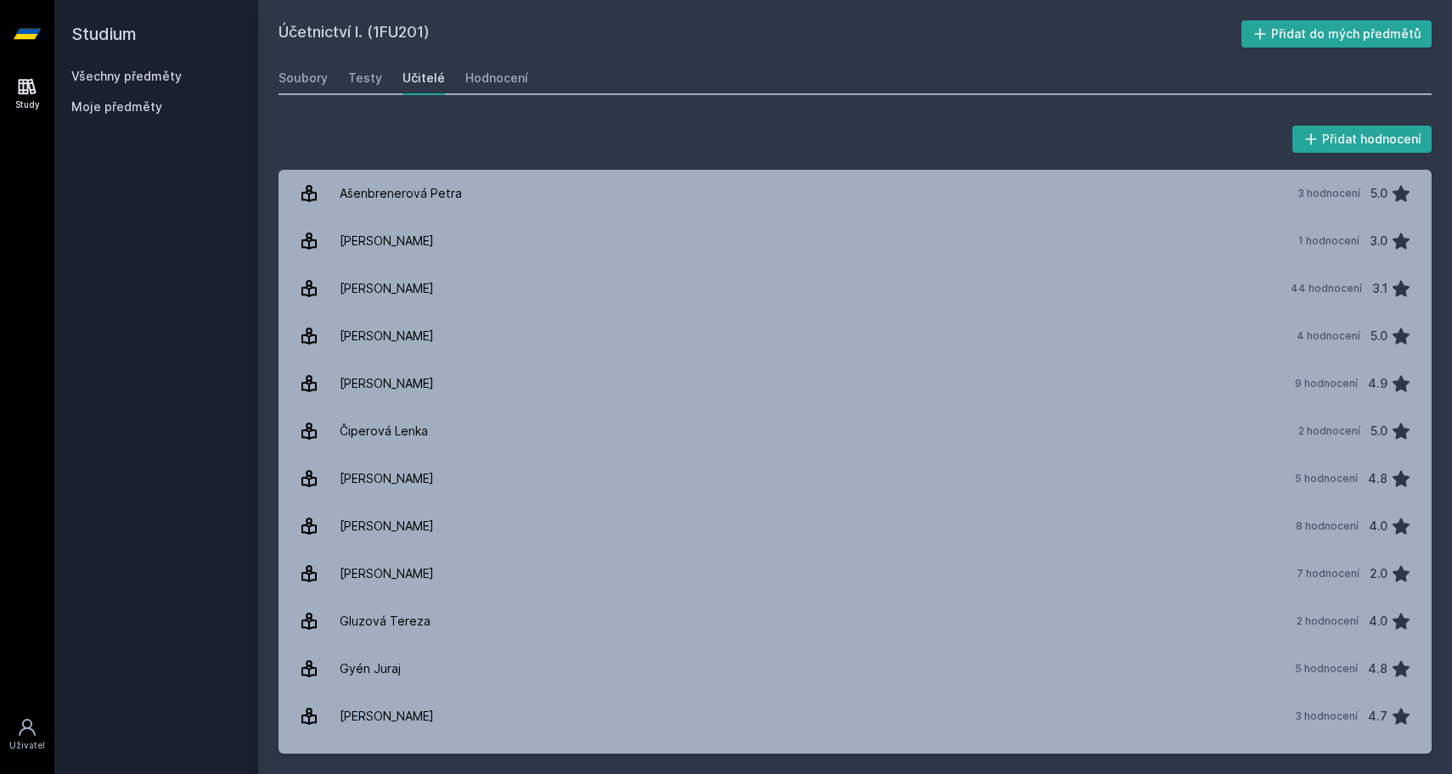 This screenshot has width=1452, height=774. What do you see at coordinates (401, 194) in the screenshot?
I see `div: Ašenbrenerová Petra` at bounding box center [401, 194].